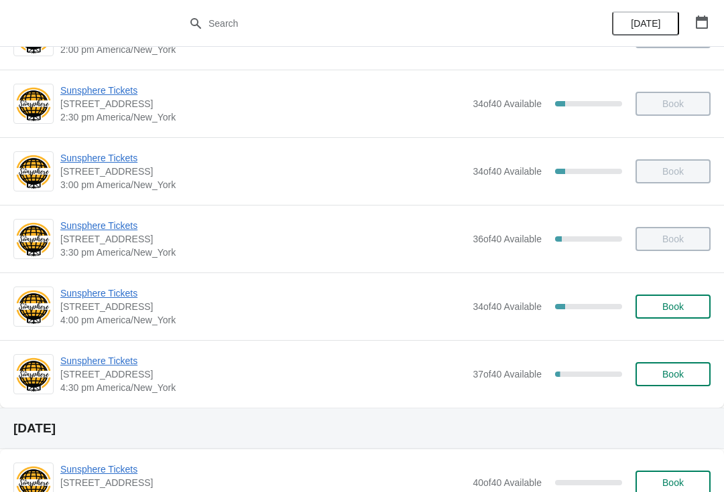 The height and width of the screenshot is (492, 724). I want to click on img: Sunsphere Tickets | 810 Clinch Avenue, Knoxville, TN, USA | 2:30 pm America/New_York, so click(33, 104).